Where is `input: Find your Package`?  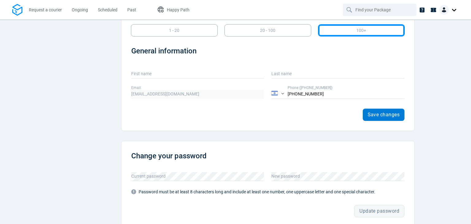
input: Find your Package is located at coordinates (380, 10).